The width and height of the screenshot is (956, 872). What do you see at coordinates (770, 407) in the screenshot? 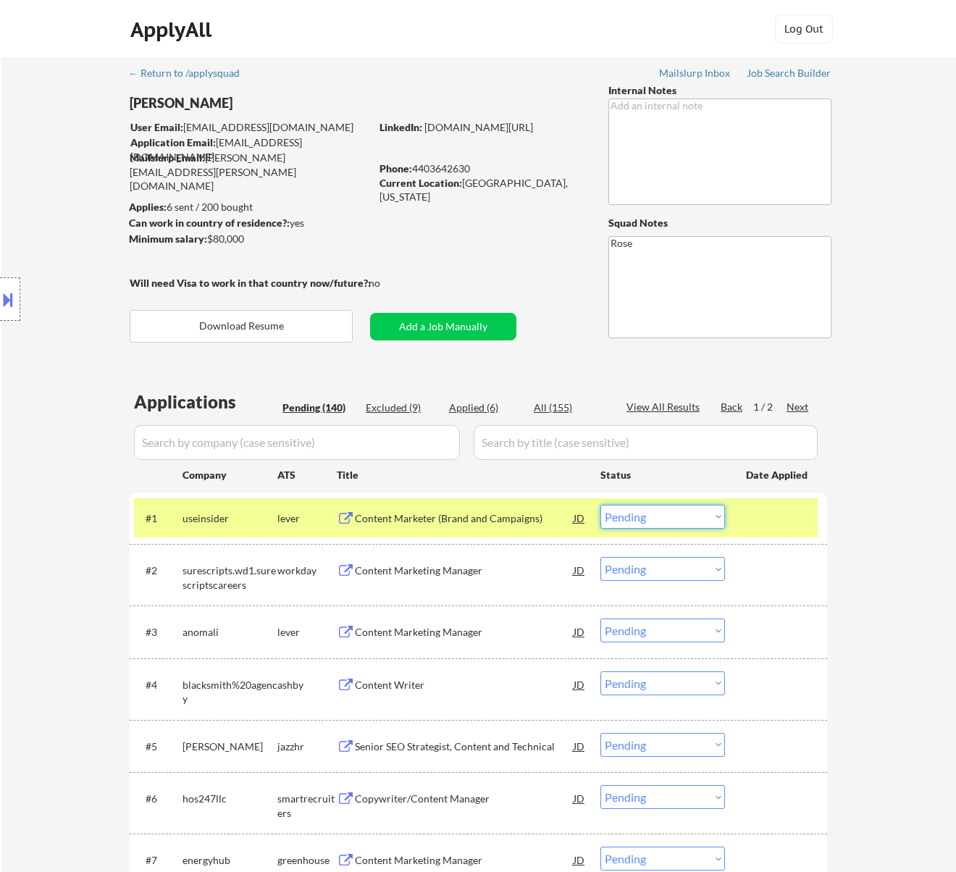
I see `div: 1 / 2` at bounding box center [770, 407].